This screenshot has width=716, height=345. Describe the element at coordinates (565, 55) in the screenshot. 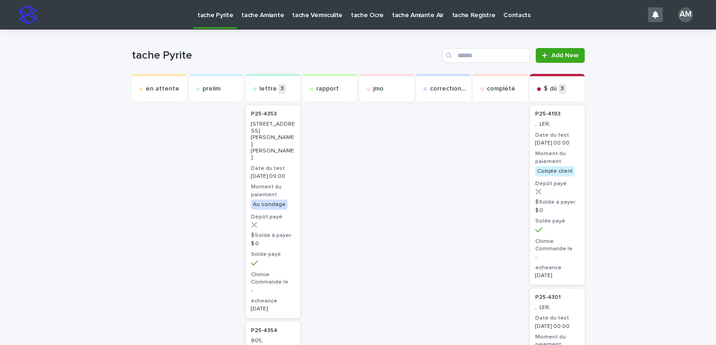

I see `span: Add New` at that location.